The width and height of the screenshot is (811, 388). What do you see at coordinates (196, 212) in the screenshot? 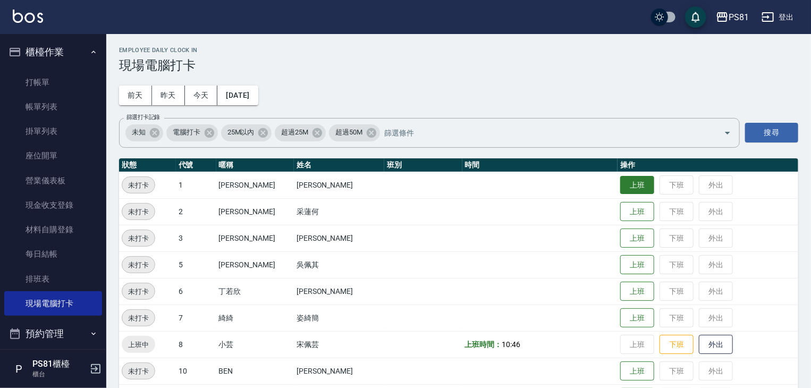
I see `td: 2` at bounding box center [196, 212].